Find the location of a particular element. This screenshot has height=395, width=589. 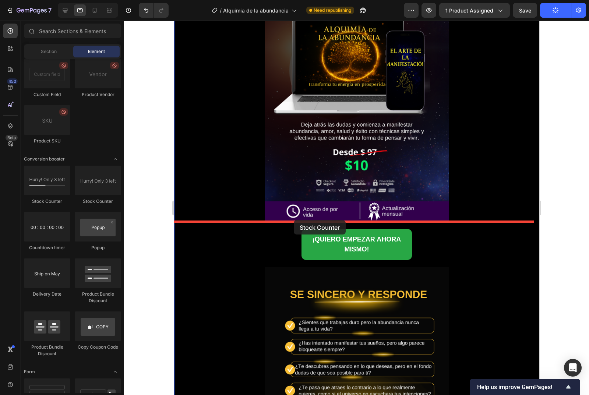

div: Custom Field is located at coordinates (47, 95).